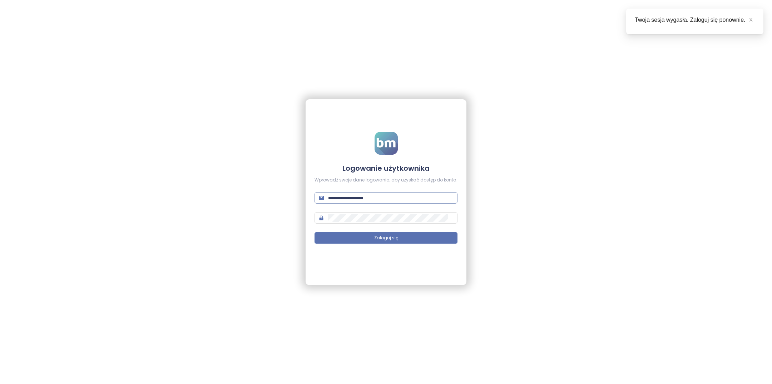 This screenshot has height=384, width=772. What do you see at coordinates (386, 238) in the screenshot?
I see `button: Zaloguj się` at bounding box center [386, 238].